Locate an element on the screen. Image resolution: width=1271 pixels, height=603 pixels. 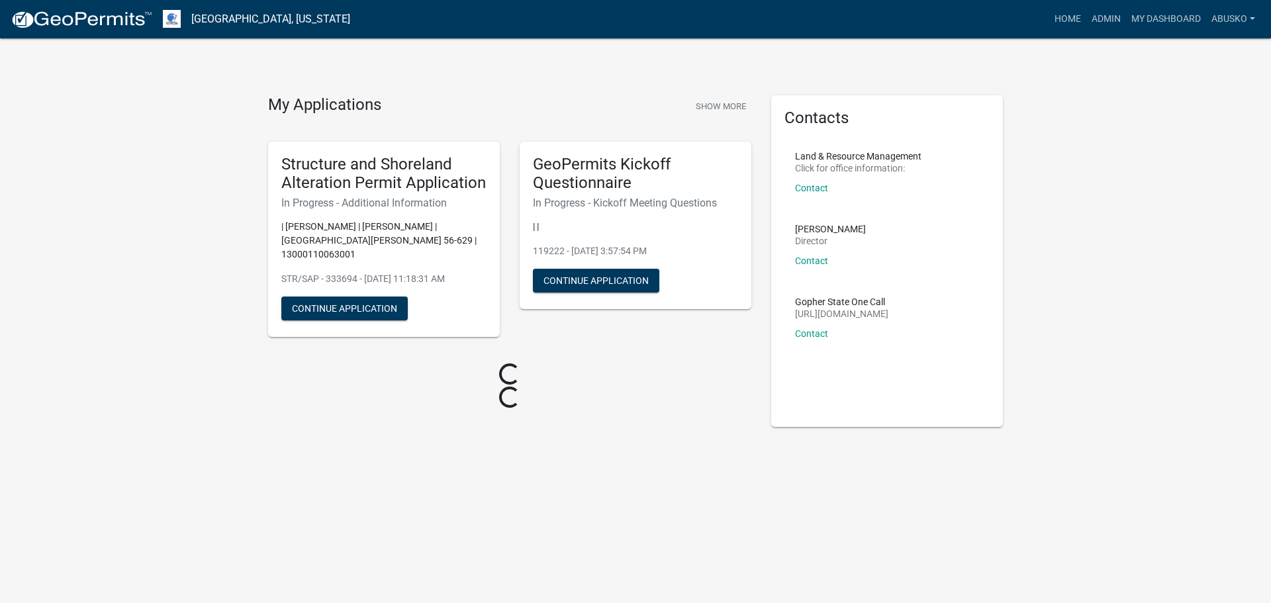
p: Click for office information: is located at coordinates (858, 168).